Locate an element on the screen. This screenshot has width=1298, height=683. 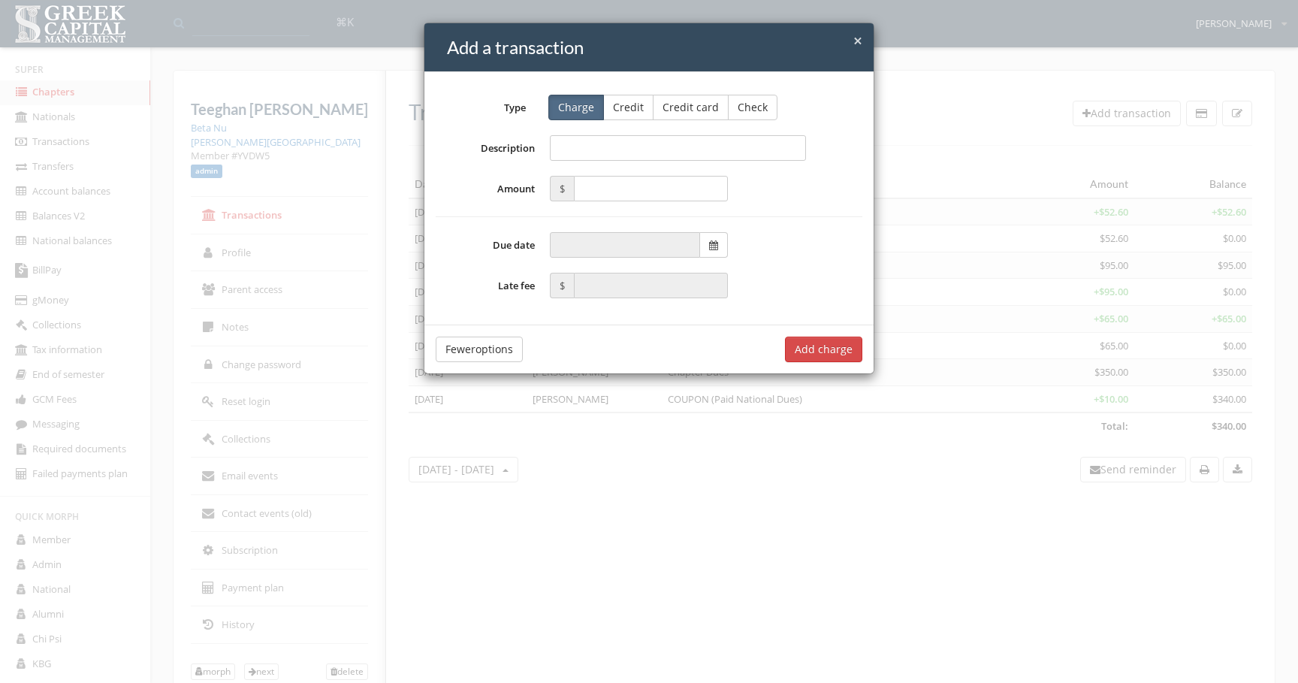
label: Description is located at coordinates (489, 148).